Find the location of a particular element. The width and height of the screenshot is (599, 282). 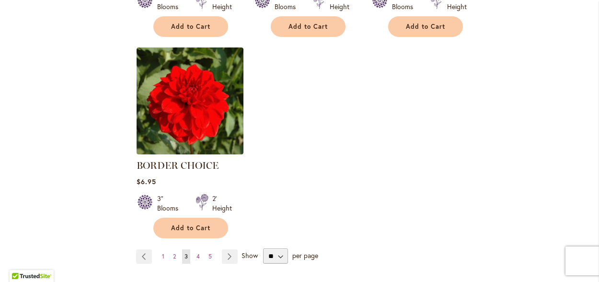

span: 2 is located at coordinates (174, 256).